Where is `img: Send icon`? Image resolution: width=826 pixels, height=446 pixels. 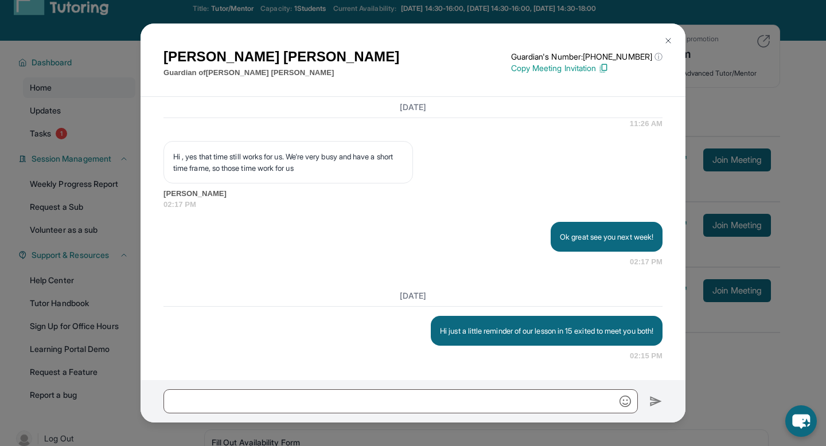
img: Send icon is located at coordinates (655, 401).